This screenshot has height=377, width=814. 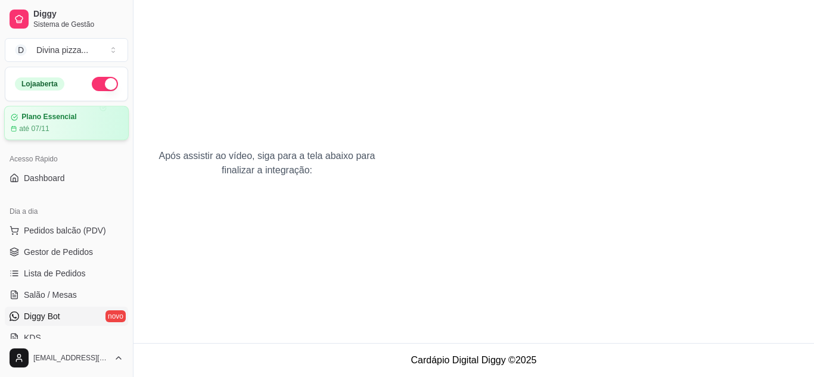 I want to click on div: Loja aberta, so click(x=39, y=84).